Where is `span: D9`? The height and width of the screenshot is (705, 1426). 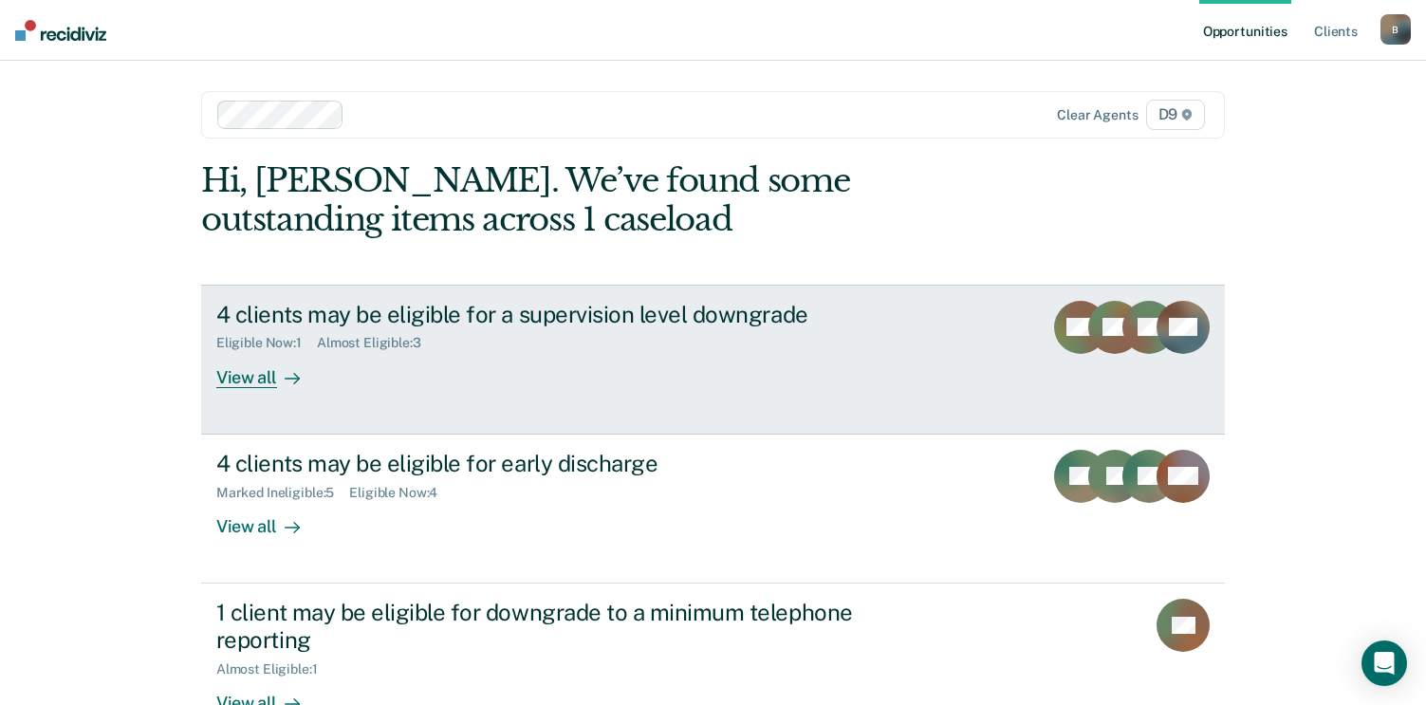
span: D9 is located at coordinates (1175, 115).